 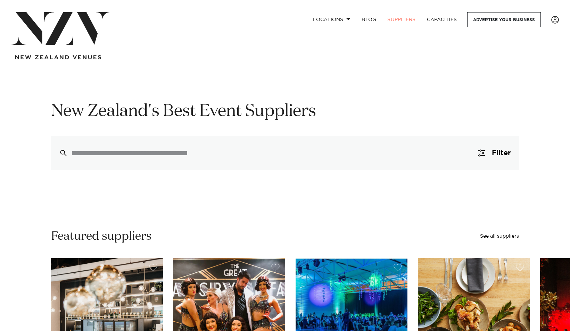 What do you see at coordinates (494, 153) in the screenshot?
I see `button: Filter` at bounding box center [494, 153].